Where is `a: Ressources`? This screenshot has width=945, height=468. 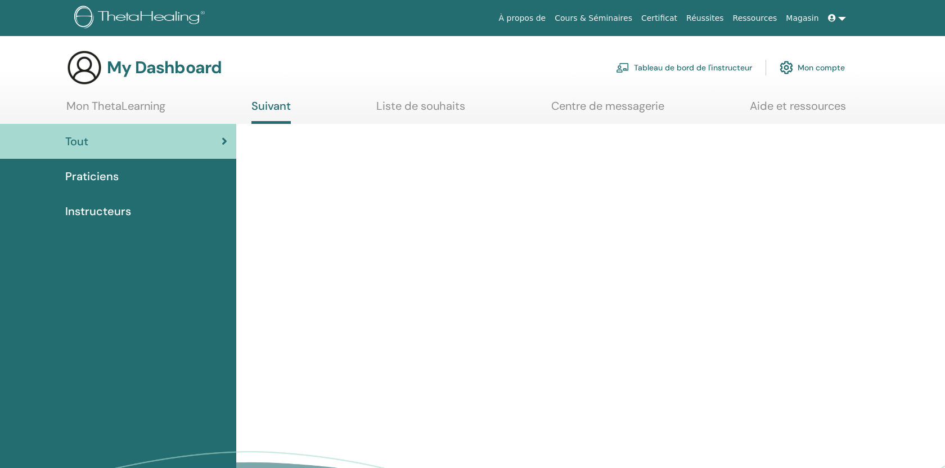
a: Ressources is located at coordinates (755, 18).